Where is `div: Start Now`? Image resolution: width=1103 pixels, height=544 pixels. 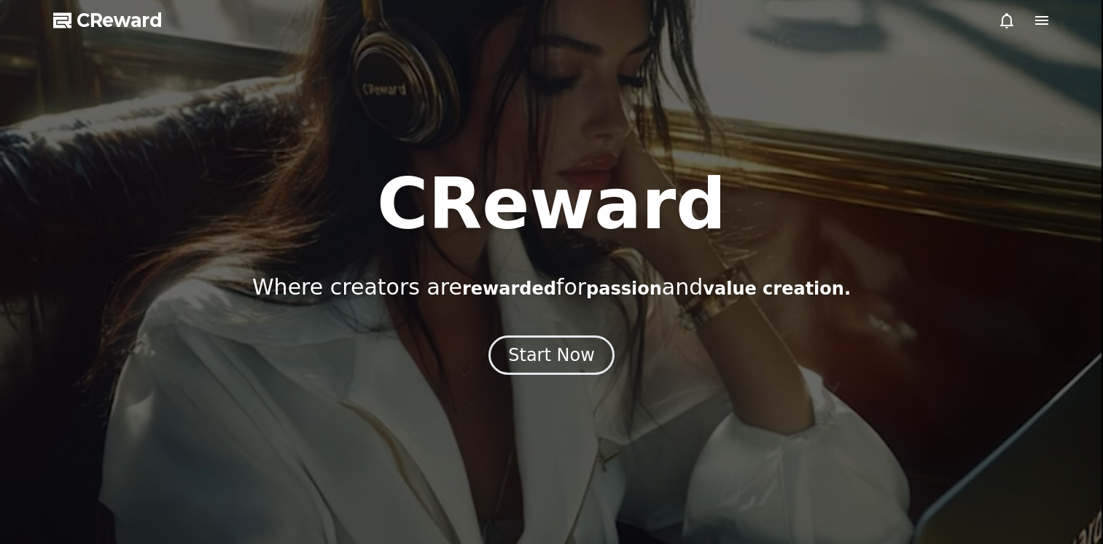 div: Start Now is located at coordinates (551, 355).